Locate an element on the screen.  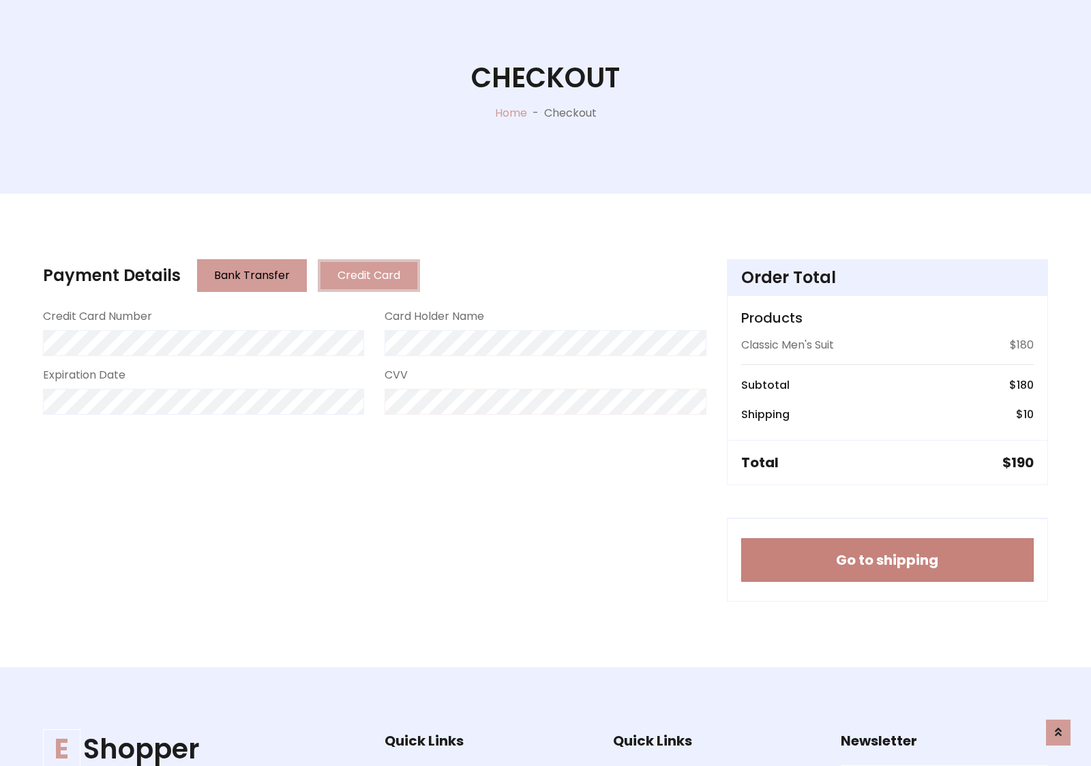
h5: Products is located at coordinates (887, 318).